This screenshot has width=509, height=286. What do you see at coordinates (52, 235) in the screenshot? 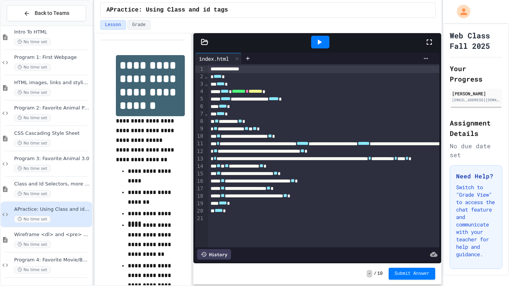
I see `span: Wireframe <dl> and <pre> Notes` at bounding box center [52, 235].